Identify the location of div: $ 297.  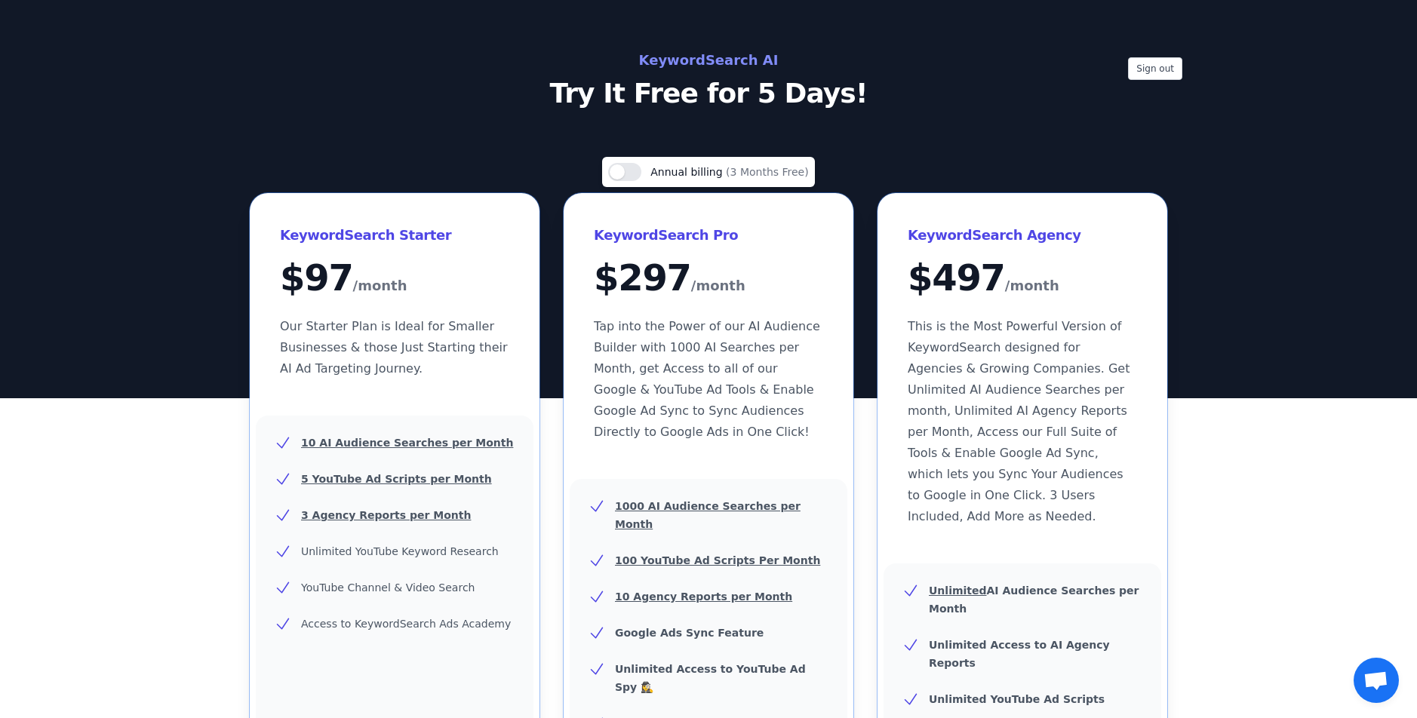
(708, 278).